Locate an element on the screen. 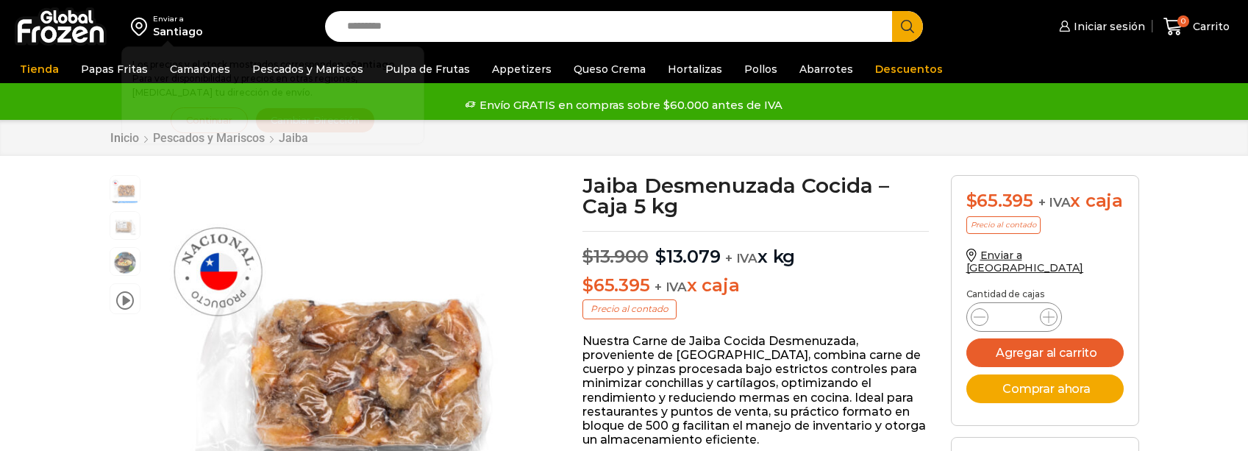  div: x caja is located at coordinates (1045, 201).